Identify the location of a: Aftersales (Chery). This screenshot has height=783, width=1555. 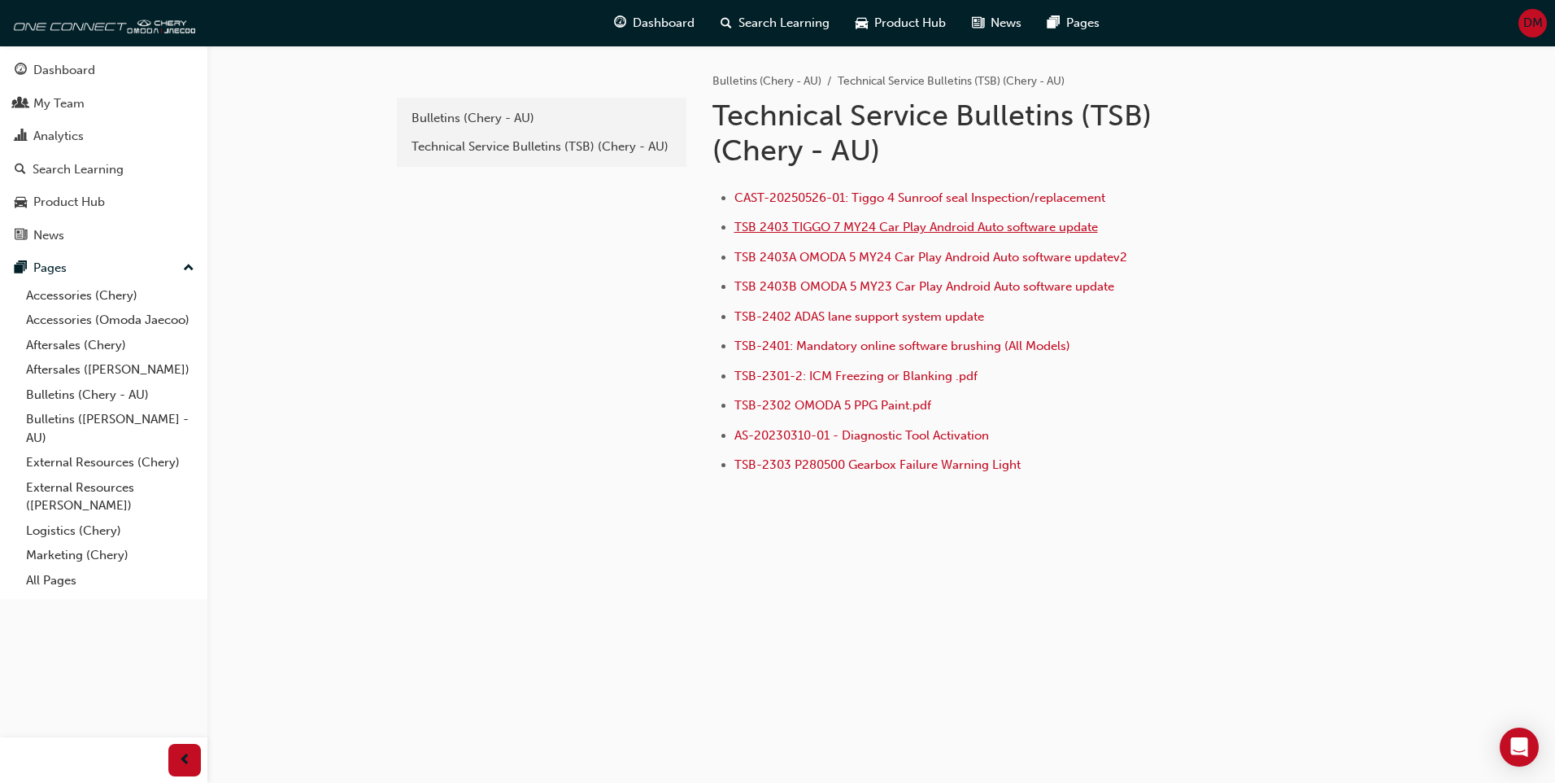
(110, 345).